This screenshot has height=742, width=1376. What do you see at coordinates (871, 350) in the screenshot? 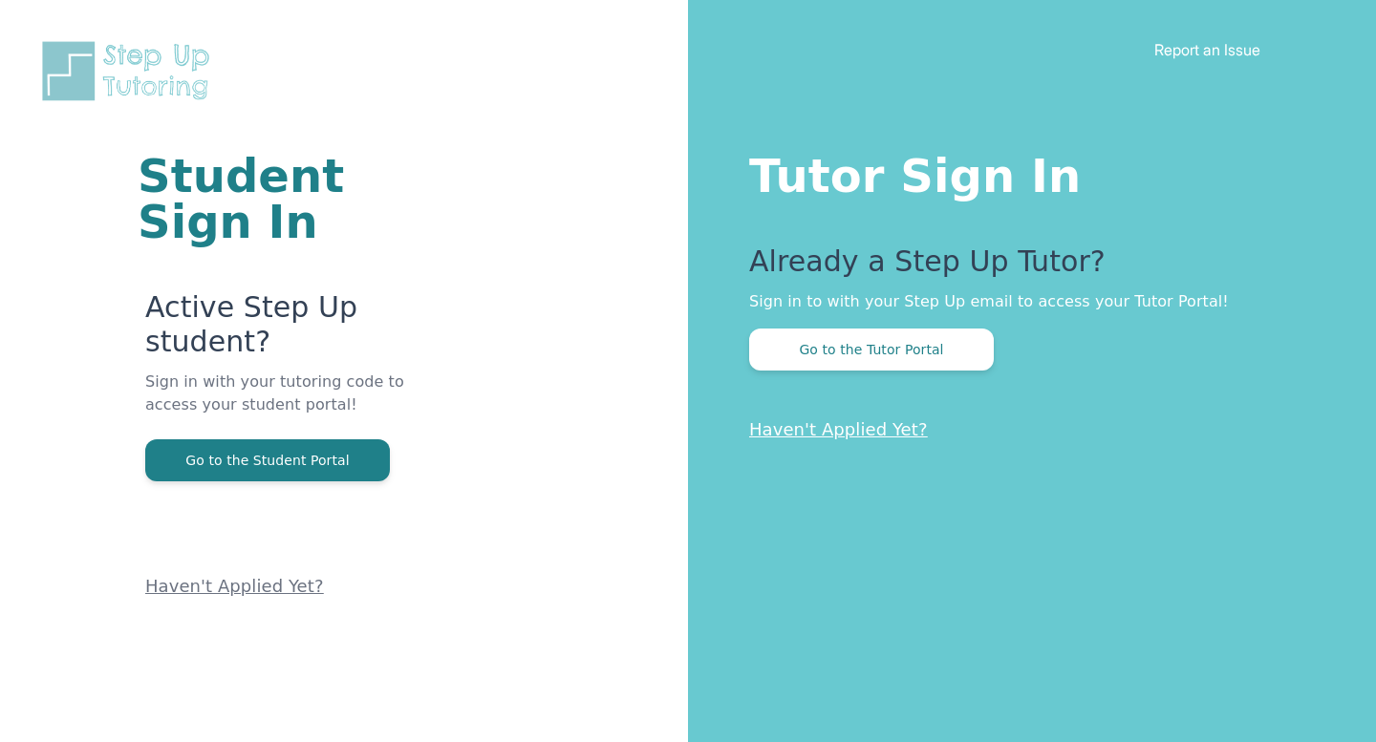
I see `button: Go to the Tutor Portal` at bounding box center [871, 350].